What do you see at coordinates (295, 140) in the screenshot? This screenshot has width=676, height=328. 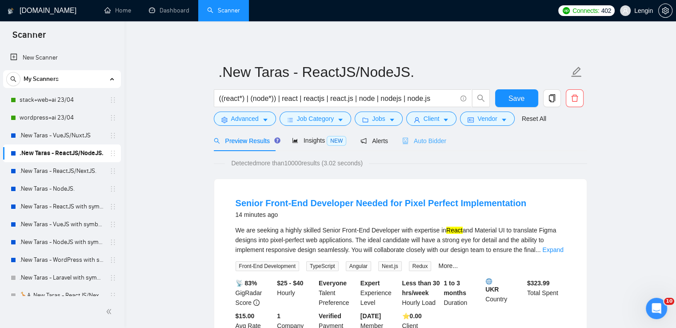 I see `span: area-chart` at bounding box center [295, 140].